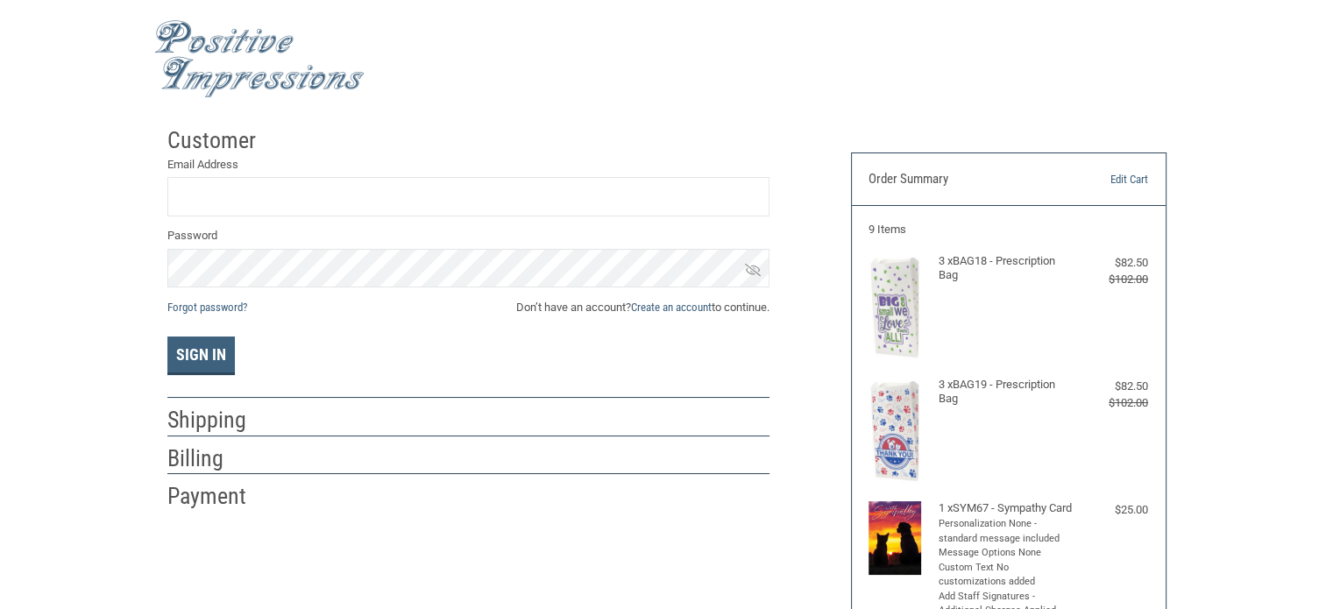 The width and height of the screenshot is (1333, 609). Describe the element at coordinates (259, 59) in the screenshot. I see `img: Positive Impressions` at that location.